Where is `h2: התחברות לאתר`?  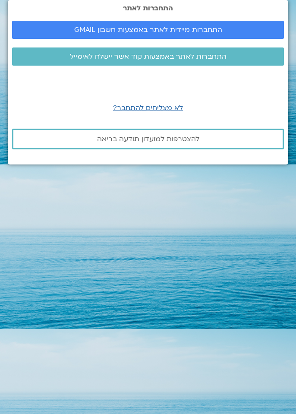 h2: התחברות לאתר is located at coordinates (148, 8).